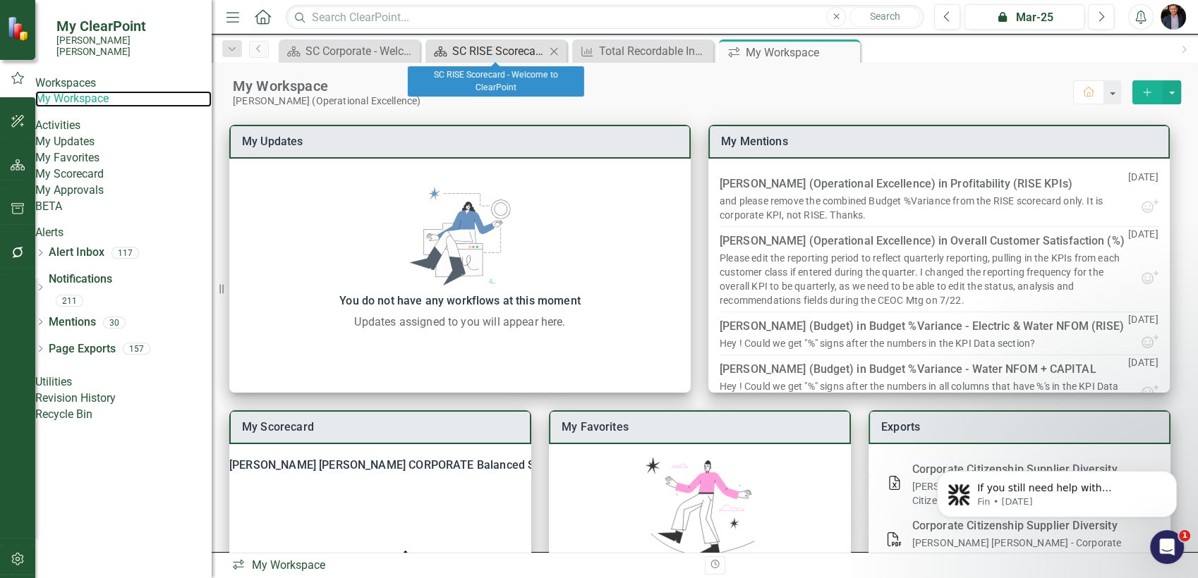 The image size is (1198, 578). Describe the element at coordinates (460, 301) in the screenshot. I see `div: You do not have any workflows at this moment` at that location.